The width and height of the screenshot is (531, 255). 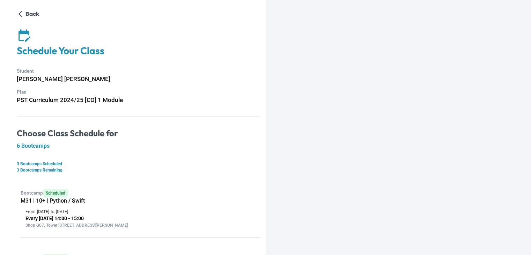 What do you see at coordinates (56, 193) in the screenshot?
I see `span: Scheduled` at bounding box center [56, 193].